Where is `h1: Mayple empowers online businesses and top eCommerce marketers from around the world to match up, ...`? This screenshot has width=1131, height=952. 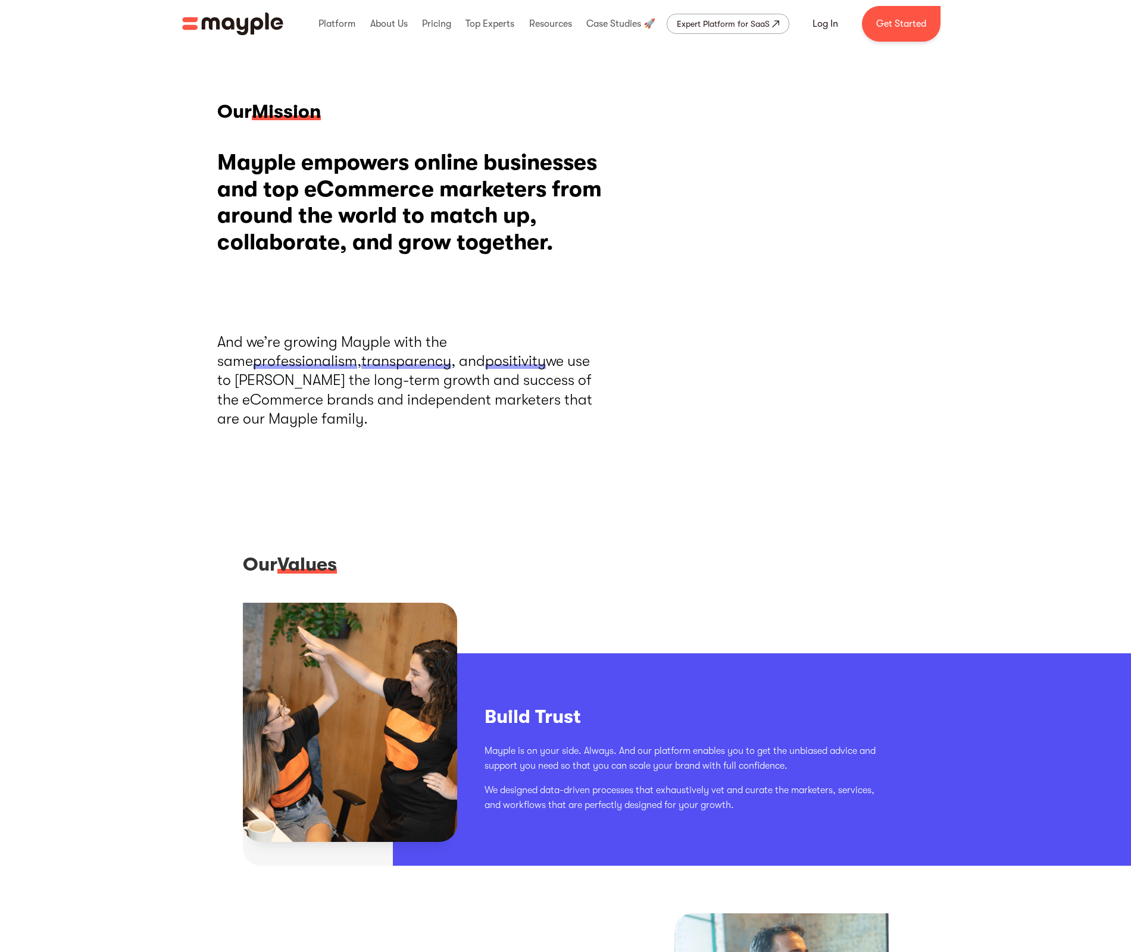
h1: Mayple empowers online businesses and top eCommerce marketers from around the world to match up, ... is located at coordinates (411, 202).